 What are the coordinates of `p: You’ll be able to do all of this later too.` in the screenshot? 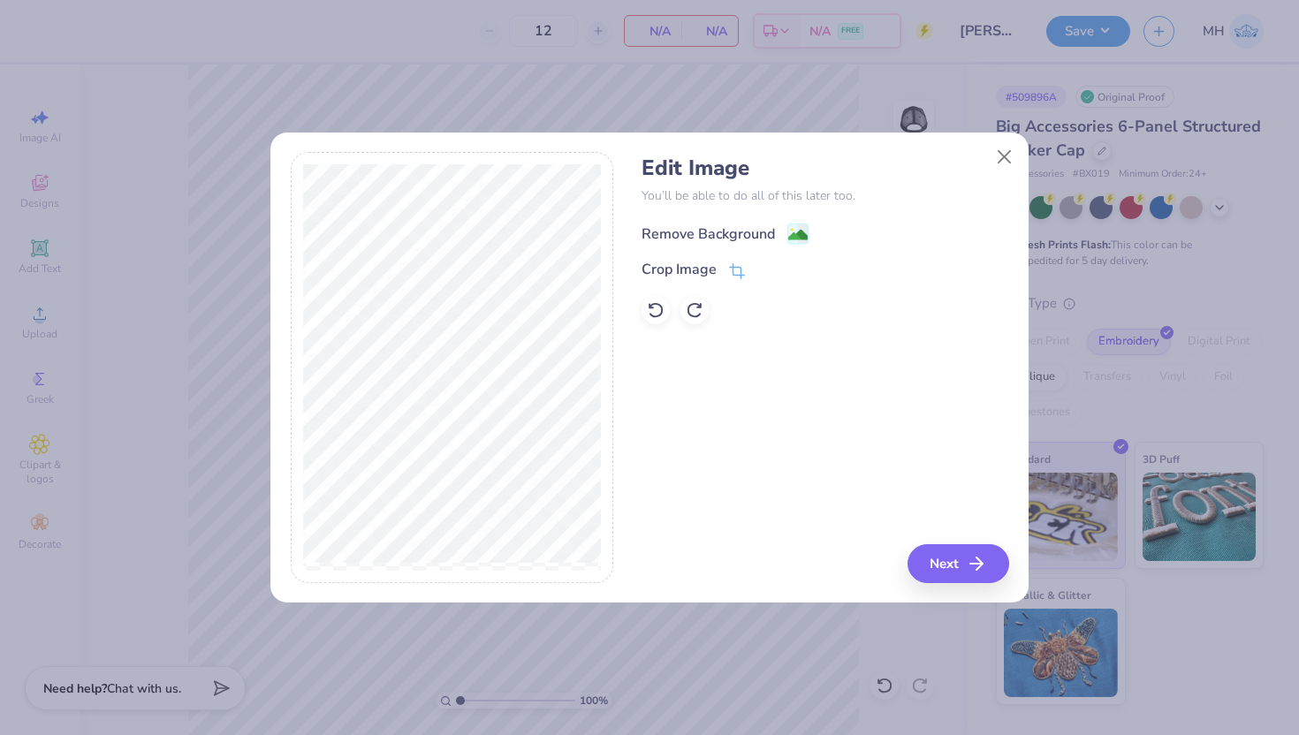 It's located at (824, 195).